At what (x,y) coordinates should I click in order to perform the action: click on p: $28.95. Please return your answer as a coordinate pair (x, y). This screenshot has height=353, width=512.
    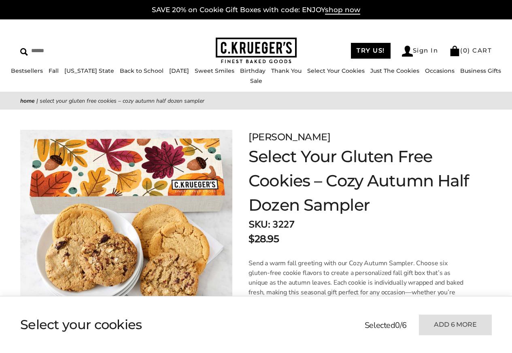
    Looking at the image, I should click on (263, 239).